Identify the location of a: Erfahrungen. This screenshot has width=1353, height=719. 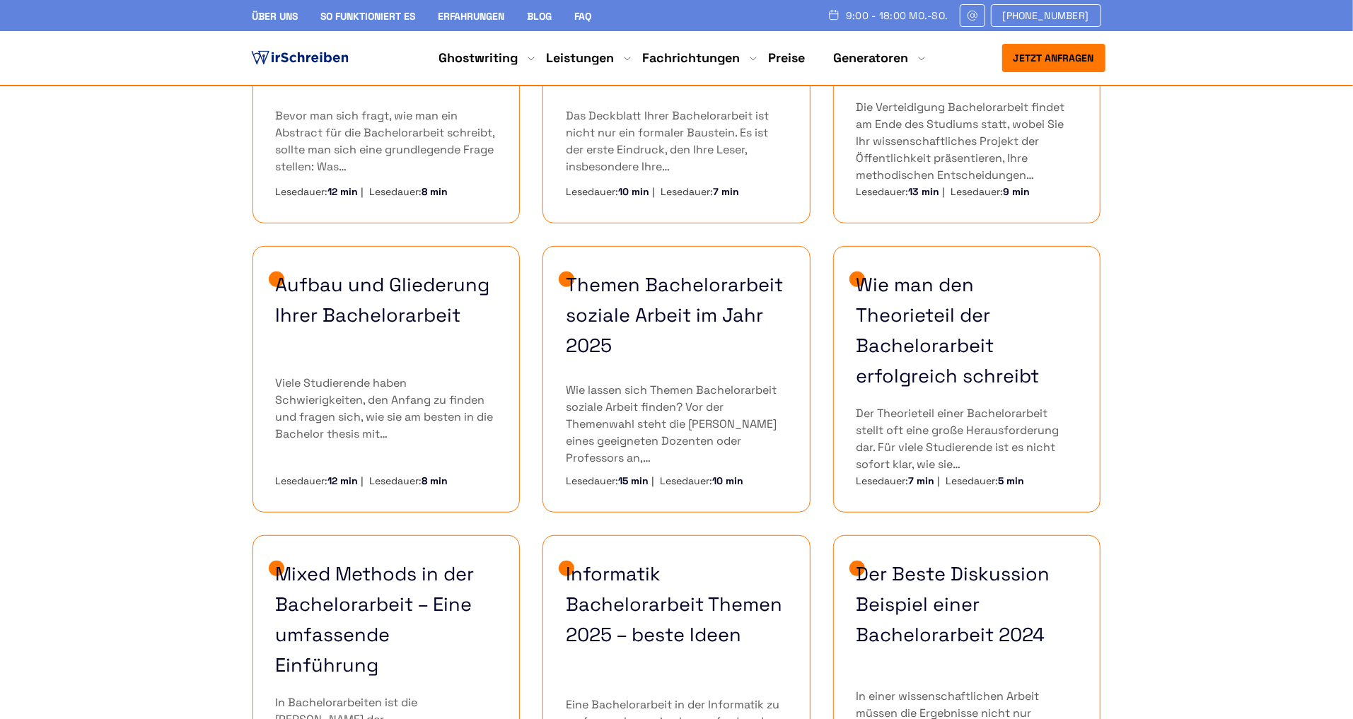
(472, 16).